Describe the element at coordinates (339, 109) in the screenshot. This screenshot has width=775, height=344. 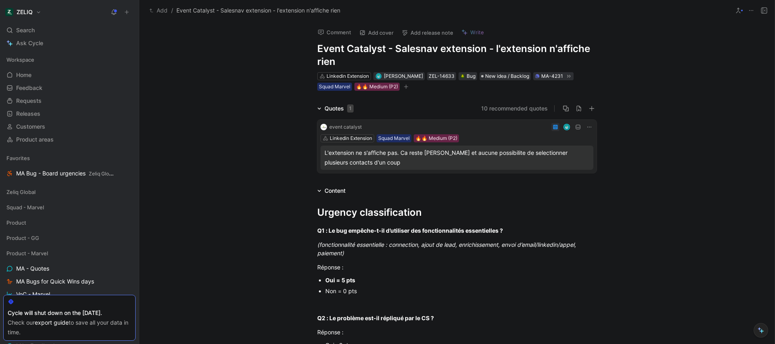
I see `div: Quotes` at that location.